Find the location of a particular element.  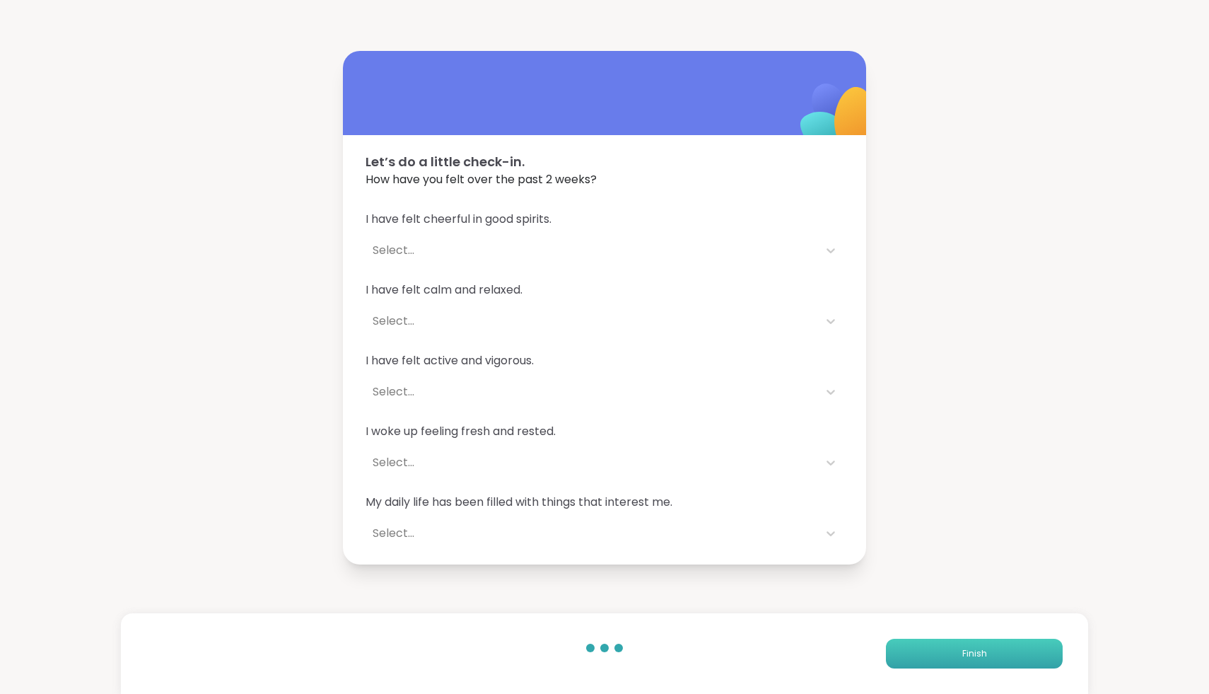

span: Finish is located at coordinates (975, 653).